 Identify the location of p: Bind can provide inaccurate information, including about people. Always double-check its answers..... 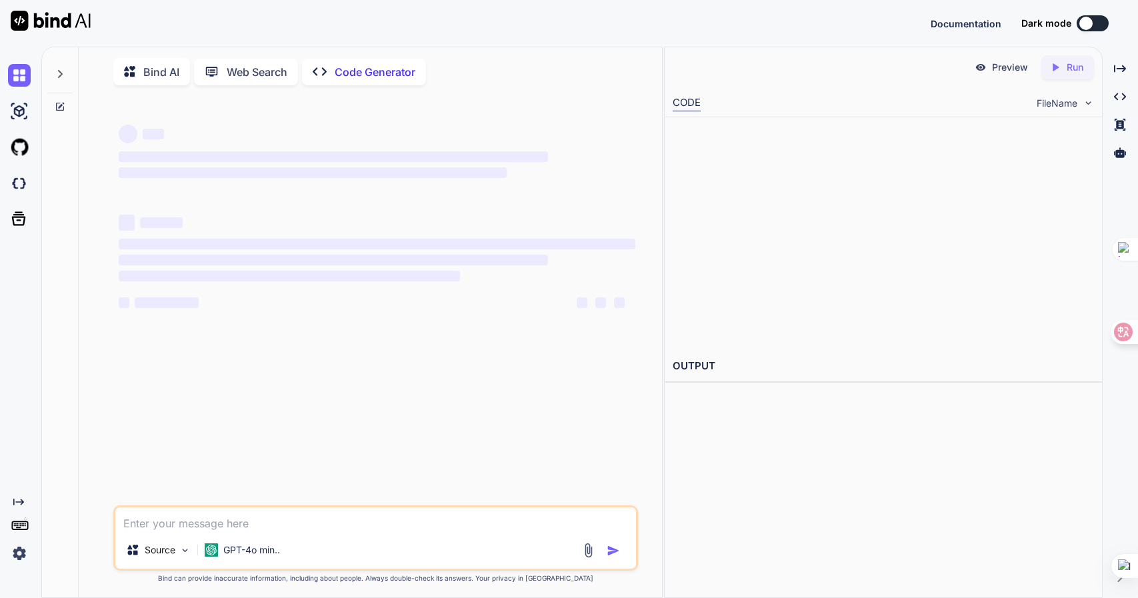
(376, 578).